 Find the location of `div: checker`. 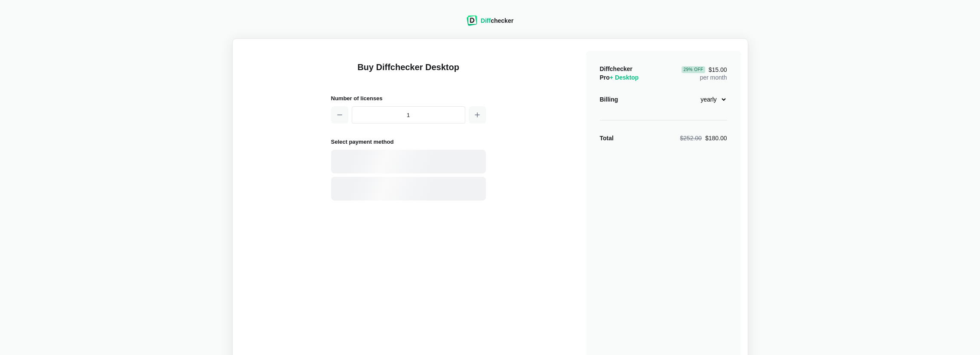

div: checker is located at coordinates (497, 21).